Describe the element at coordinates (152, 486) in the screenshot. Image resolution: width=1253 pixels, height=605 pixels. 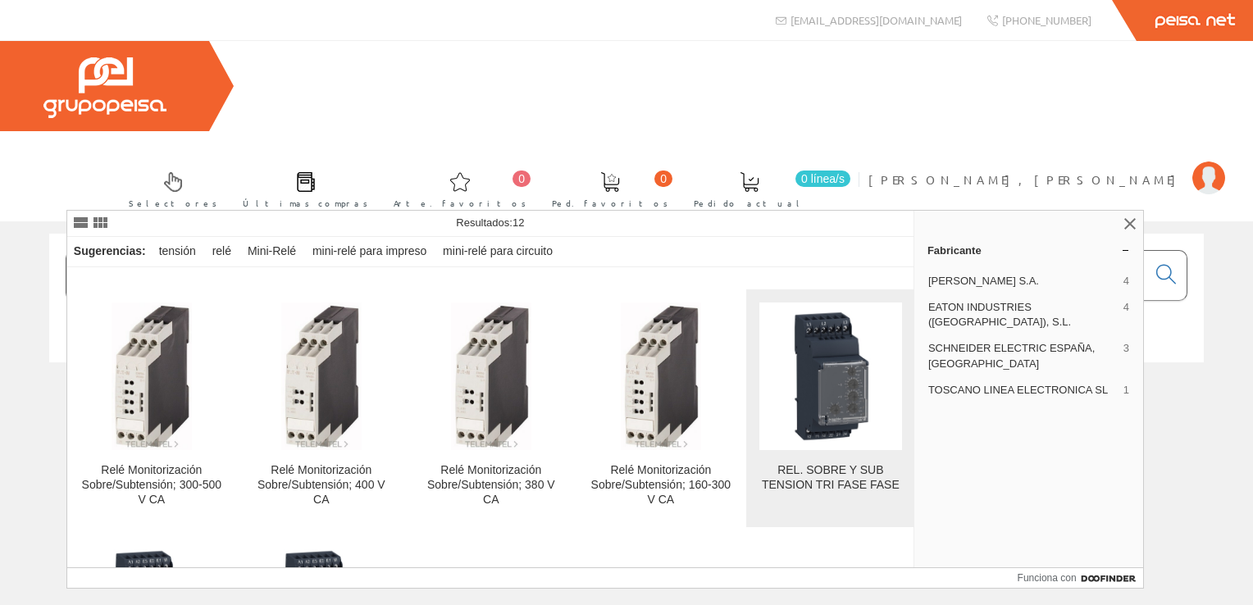
I see `div: Relé Monitorización Sobre/Subtensión; 300-500 V CA` at that location.